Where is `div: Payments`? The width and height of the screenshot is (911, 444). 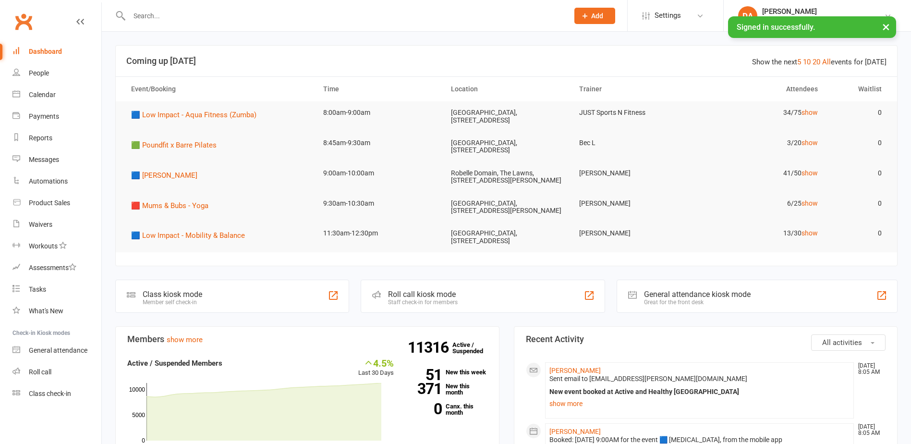 div: Payments is located at coordinates (44, 116).